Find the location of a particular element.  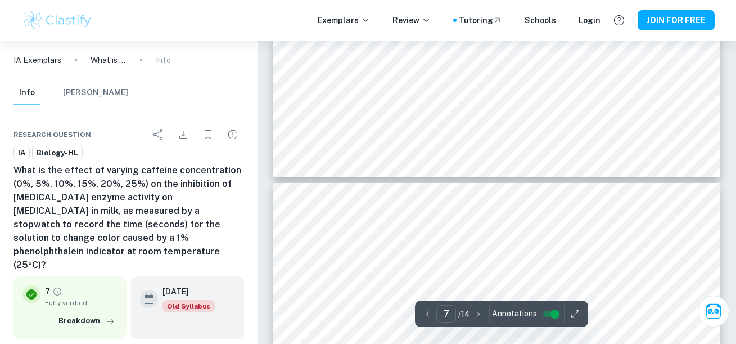

a: IA Exemplars is located at coordinates (37, 60).